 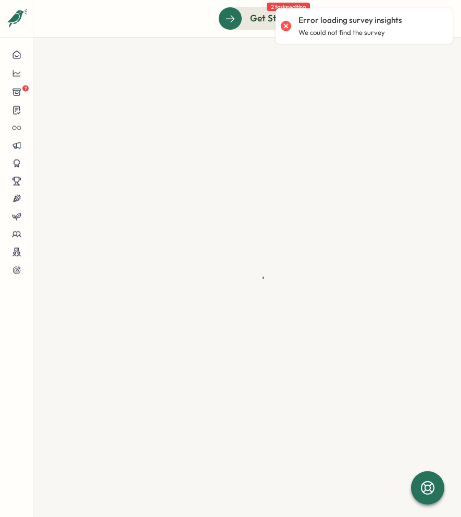 What do you see at coordinates (26, 88) in the screenshot?
I see `span: 7` at bounding box center [26, 88].